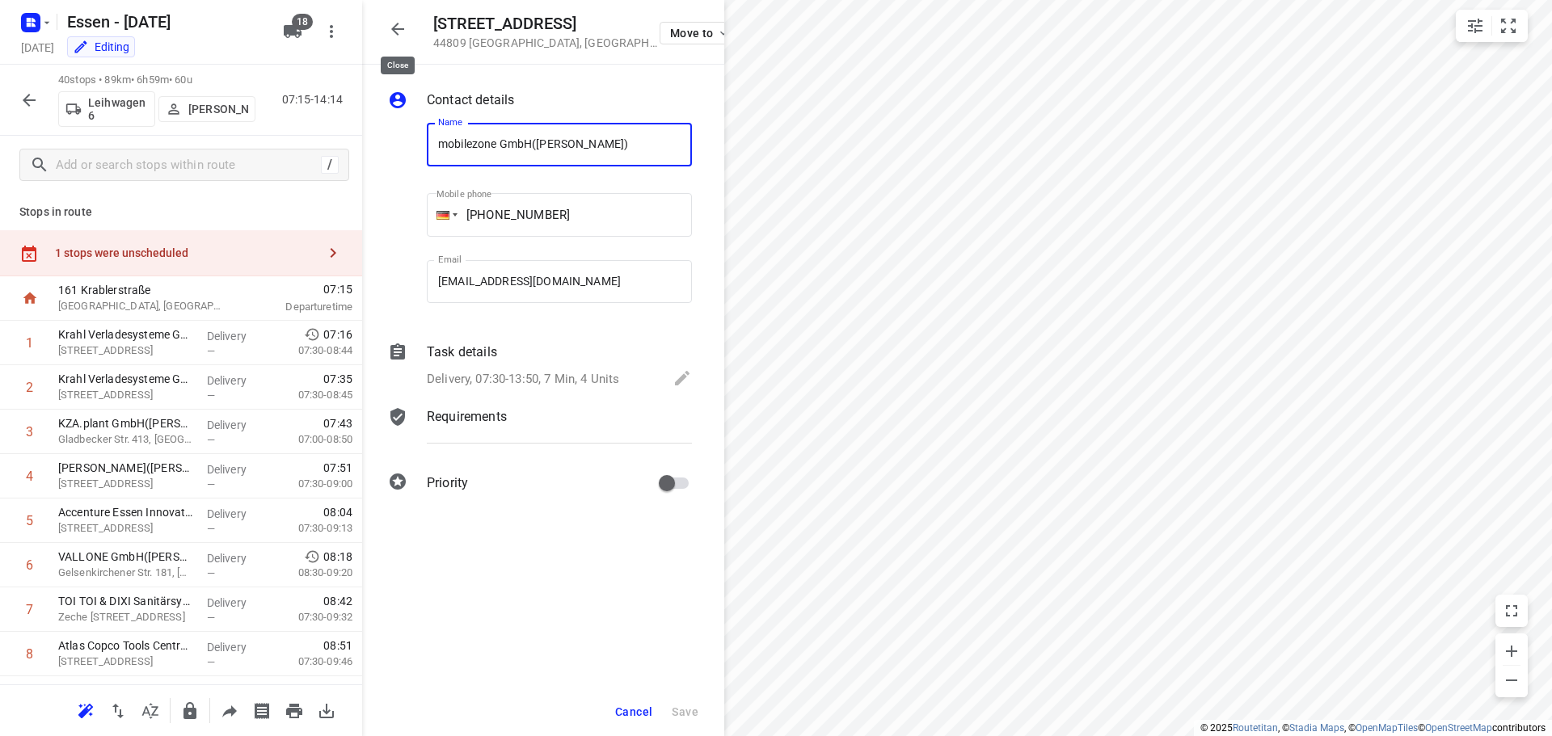 The width and height of the screenshot is (1552, 736). What do you see at coordinates (302, 22) in the screenshot?
I see `span: 18` at bounding box center [302, 22].